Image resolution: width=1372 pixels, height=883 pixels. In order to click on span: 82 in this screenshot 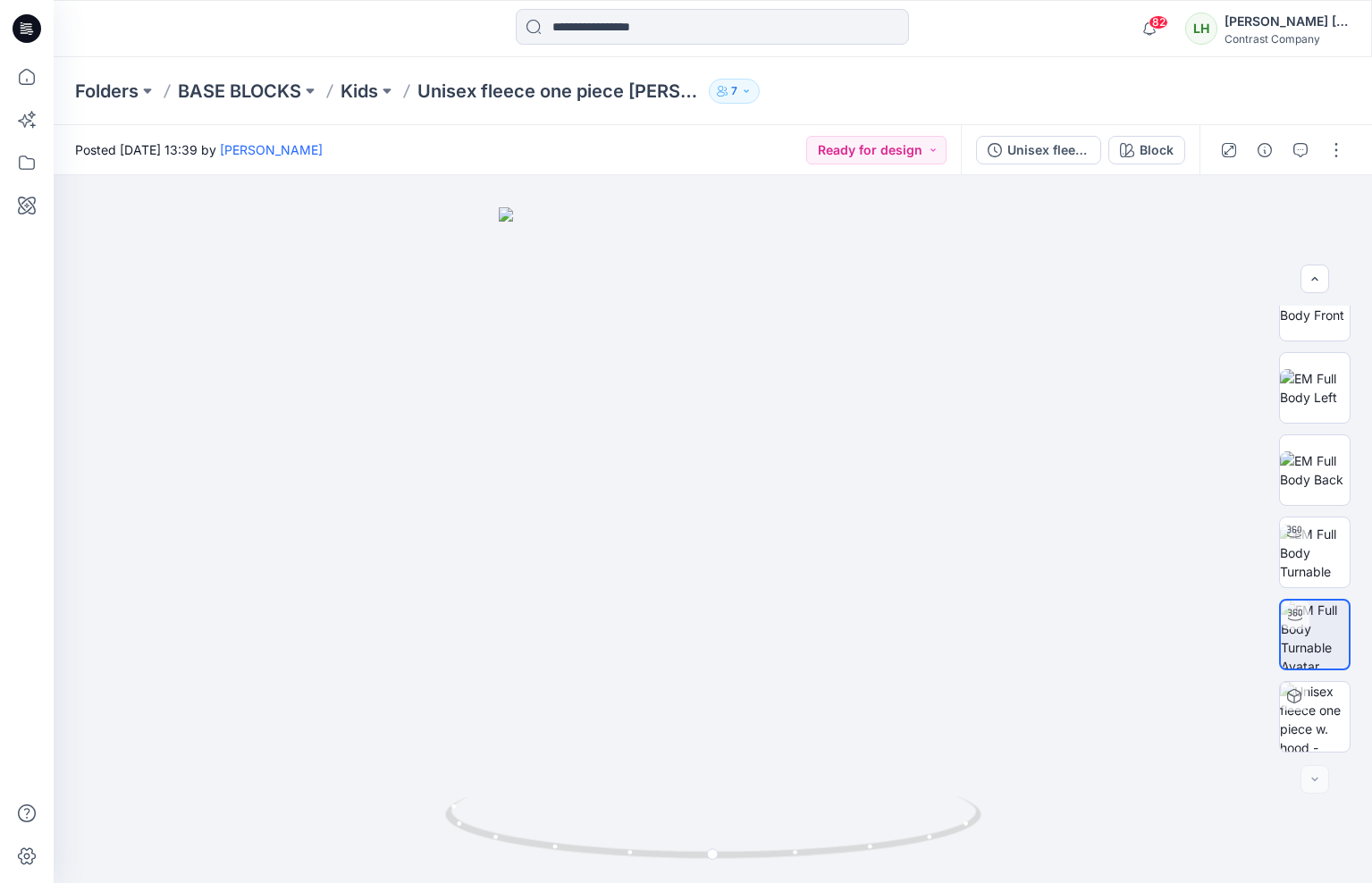, I will do `click(1158, 23)`.